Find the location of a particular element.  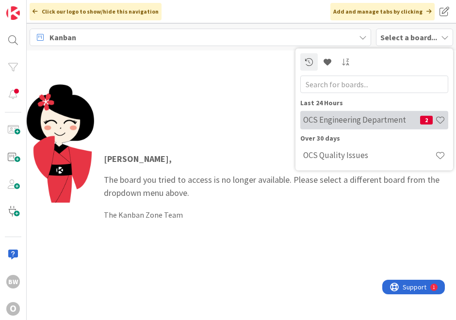

h4: OCS Quality Issues is located at coordinates (369, 155).